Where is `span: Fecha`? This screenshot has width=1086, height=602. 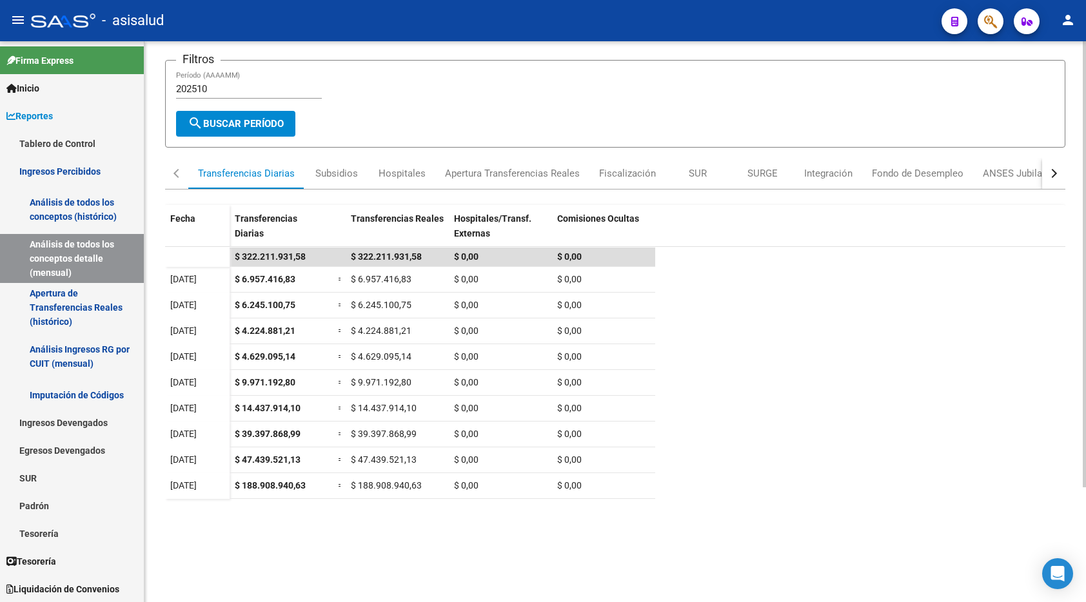
span: Fecha is located at coordinates (182, 219).